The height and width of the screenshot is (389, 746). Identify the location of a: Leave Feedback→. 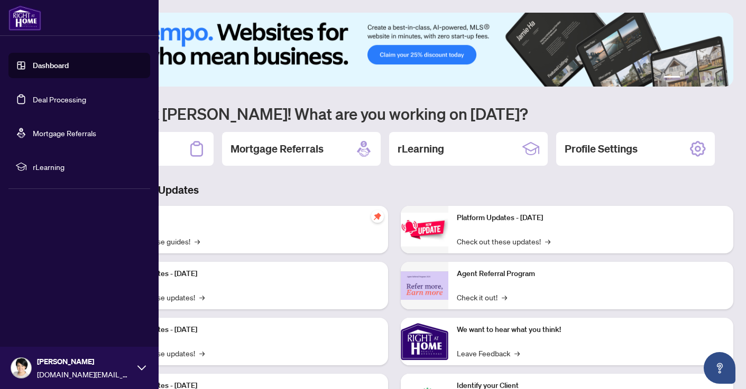
(488, 354).